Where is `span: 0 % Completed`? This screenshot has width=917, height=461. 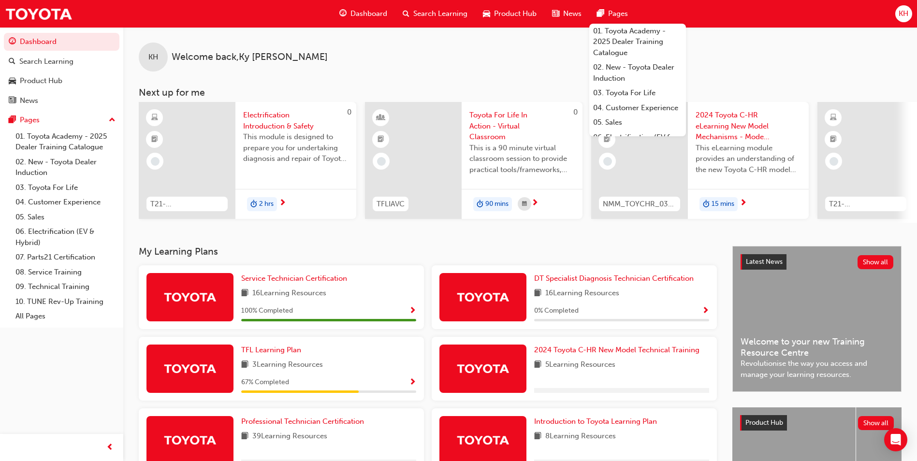 span: 0 % Completed is located at coordinates (557, 311).